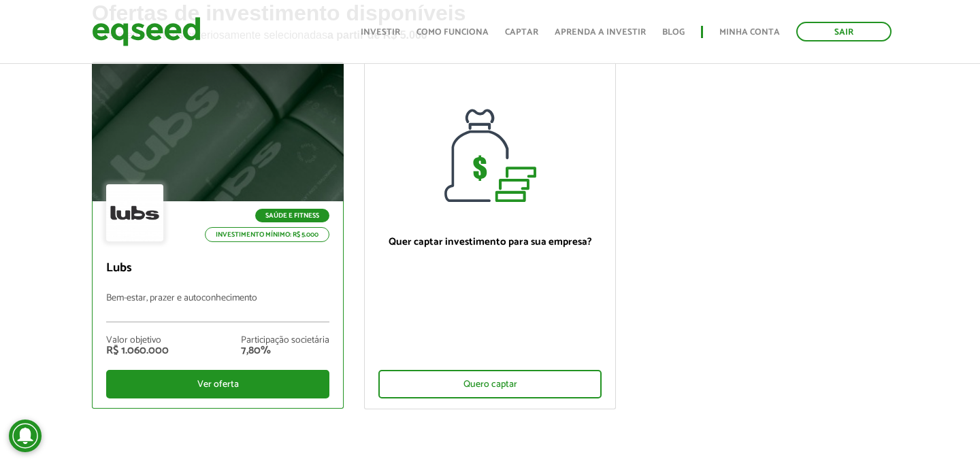 This screenshot has width=980, height=461. What do you see at coordinates (673, 32) in the screenshot?
I see `a: Blog` at bounding box center [673, 32].